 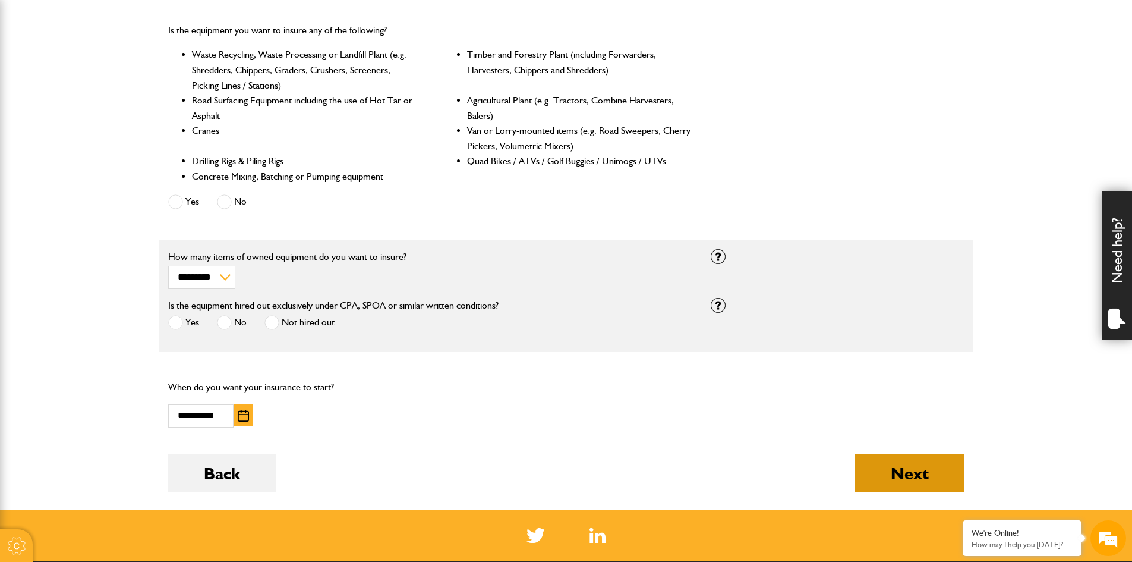 I want to click on li: Waste Recycling, Waste Processing or Landfill Plant (e.g. Shredders, Chippers, Graders, Crushers,..., so click(x=304, y=70).